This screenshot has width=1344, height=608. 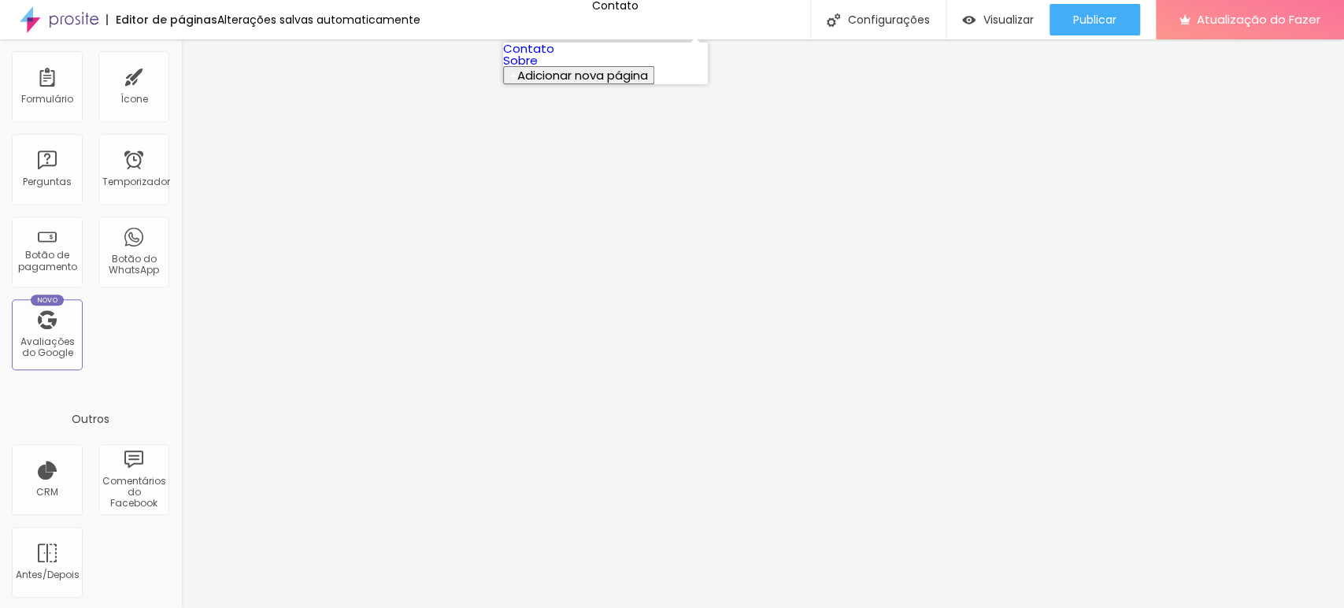 What do you see at coordinates (1095, 20) in the screenshot?
I see `font: Publicar` at bounding box center [1095, 20].